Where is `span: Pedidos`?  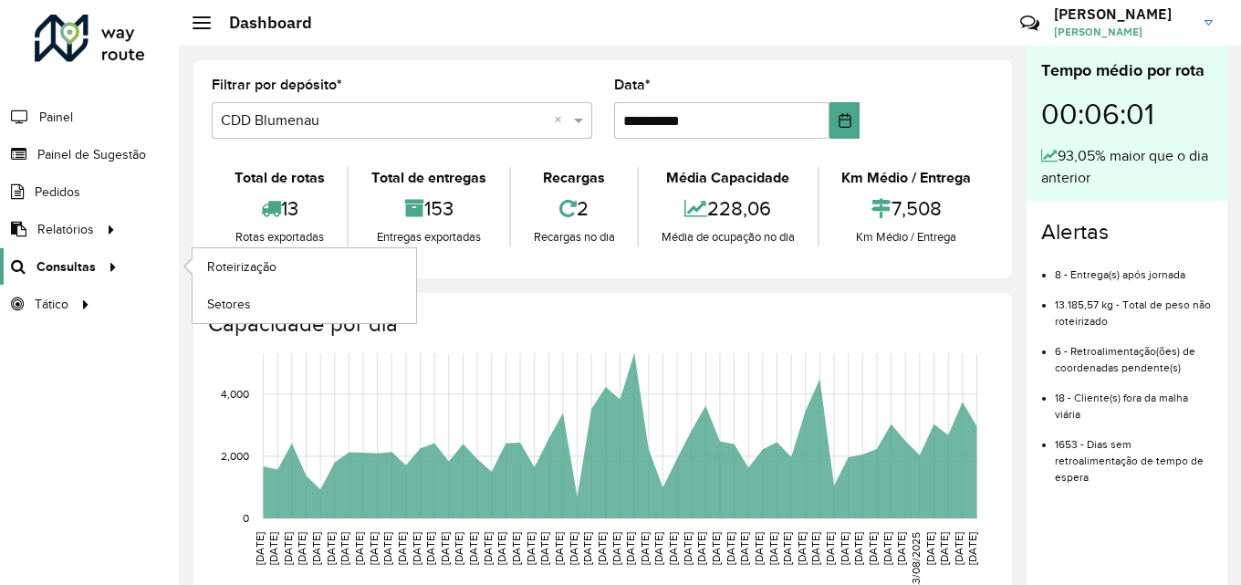
span: Pedidos is located at coordinates (57, 192).